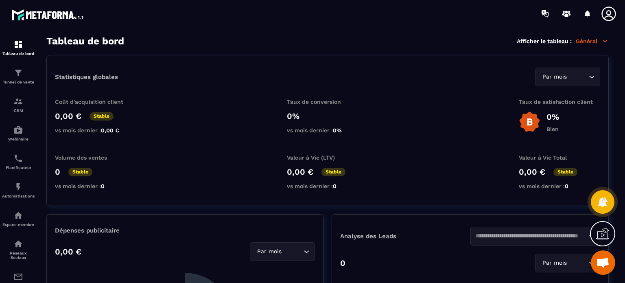 The image size is (625, 283). Describe the element at coordinates (96, 158) in the screenshot. I see `p: Volume des ventes` at that location.